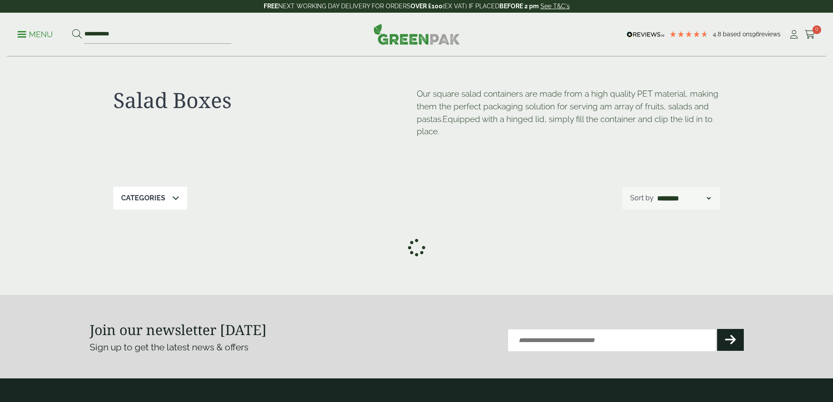 The height and width of the screenshot is (402, 833). What do you see at coordinates (642, 198) in the screenshot?
I see `p: Sort by` at bounding box center [642, 198].